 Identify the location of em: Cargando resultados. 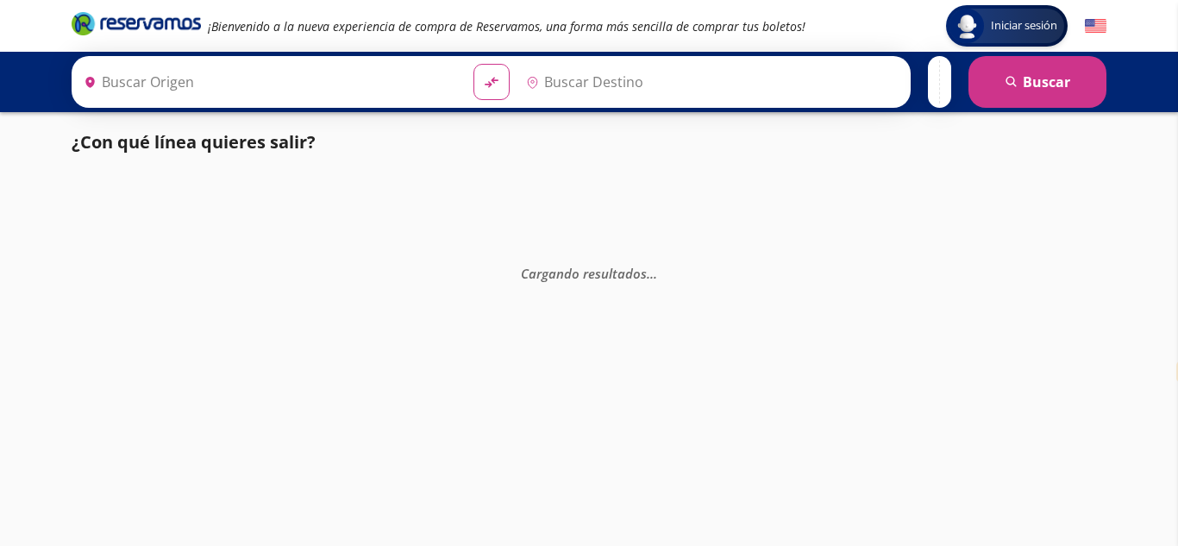
(589, 272).